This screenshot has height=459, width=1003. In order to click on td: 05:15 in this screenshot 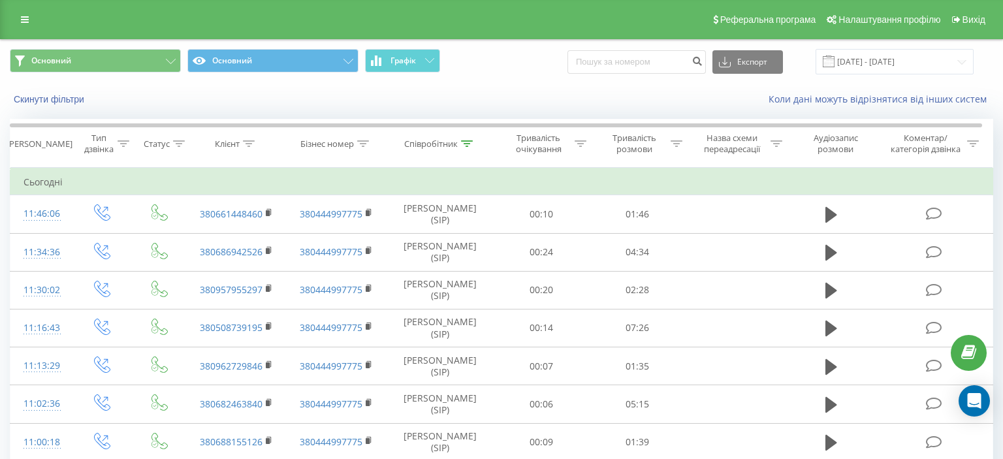, I will do `click(637, 404)`.